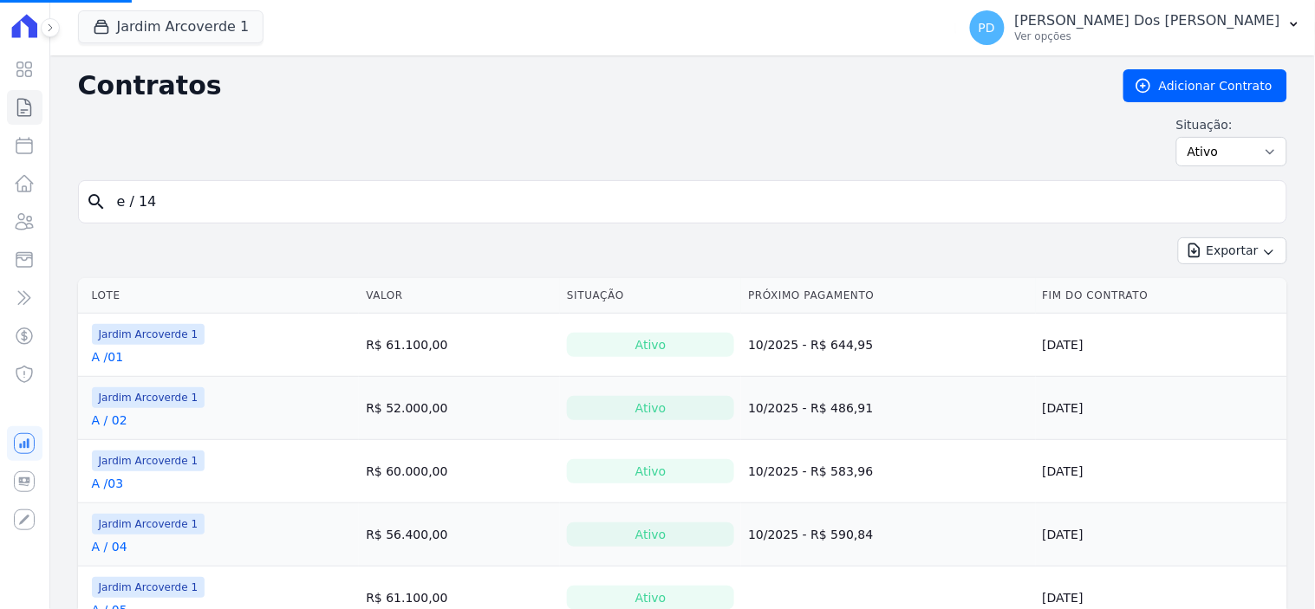  I want to click on a: 10/2025 - R$ 486,91, so click(810, 408).